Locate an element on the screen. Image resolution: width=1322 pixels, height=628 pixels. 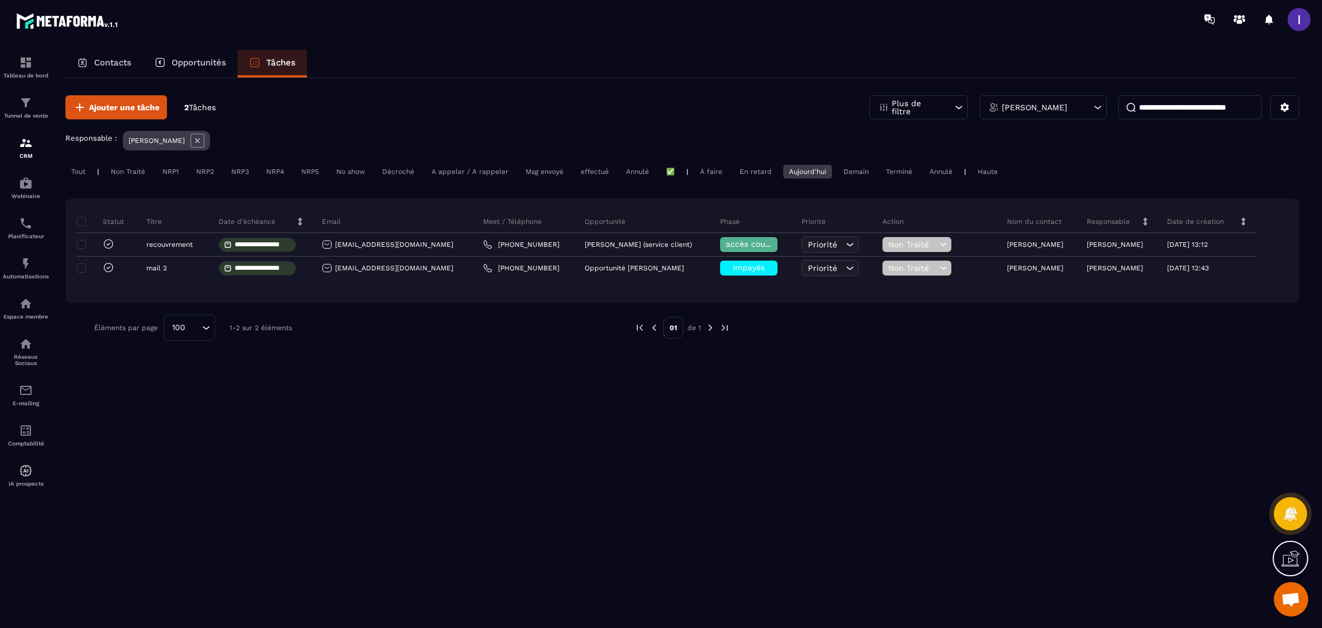
p: Webinaire is located at coordinates (26, 196).